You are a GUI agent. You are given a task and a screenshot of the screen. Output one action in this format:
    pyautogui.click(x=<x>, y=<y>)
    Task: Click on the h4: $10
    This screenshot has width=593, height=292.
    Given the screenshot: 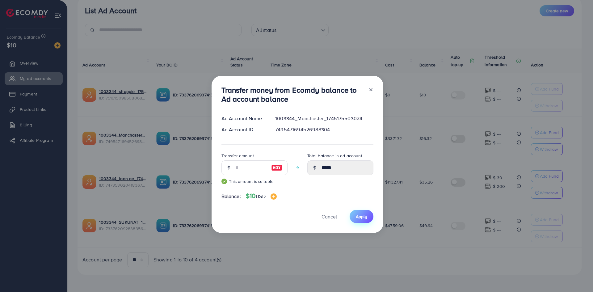 What is the action you would take?
    pyautogui.click(x=261, y=196)
    